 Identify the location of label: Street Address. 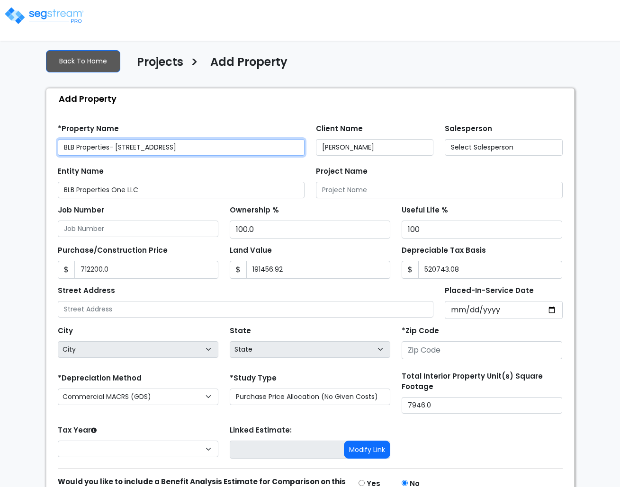
(86, 291).